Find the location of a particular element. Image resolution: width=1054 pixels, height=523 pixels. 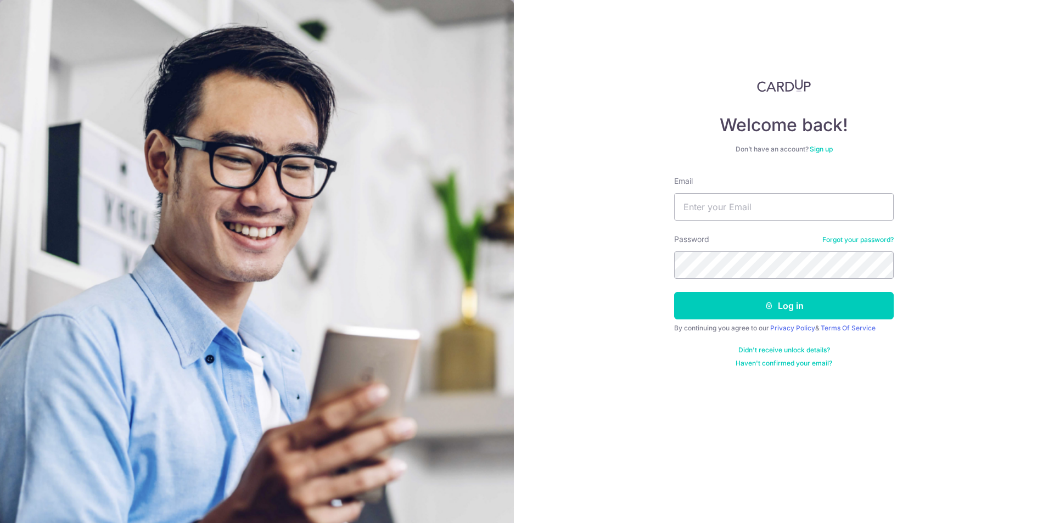

a: Terms Of Service is located at coordinates (848, 328).